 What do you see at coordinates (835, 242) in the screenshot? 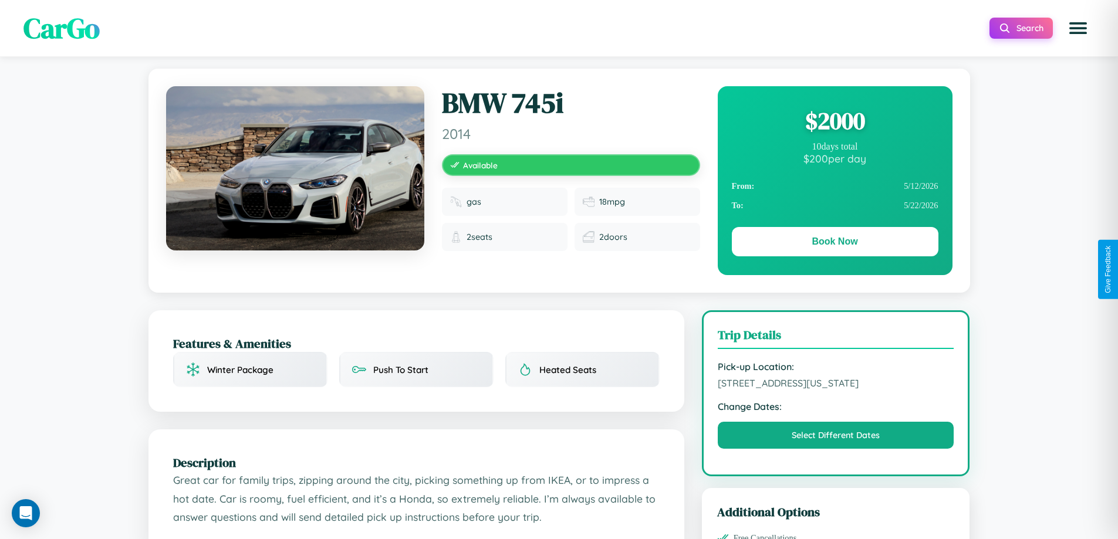
I see `button: Book Now` at bounding box center [835, 242].